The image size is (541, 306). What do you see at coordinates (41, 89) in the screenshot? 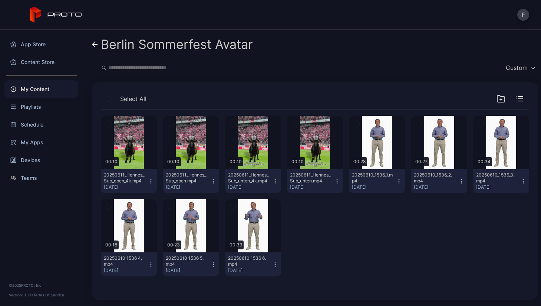
I see `a: My Content` at bounding box center [41, 89].